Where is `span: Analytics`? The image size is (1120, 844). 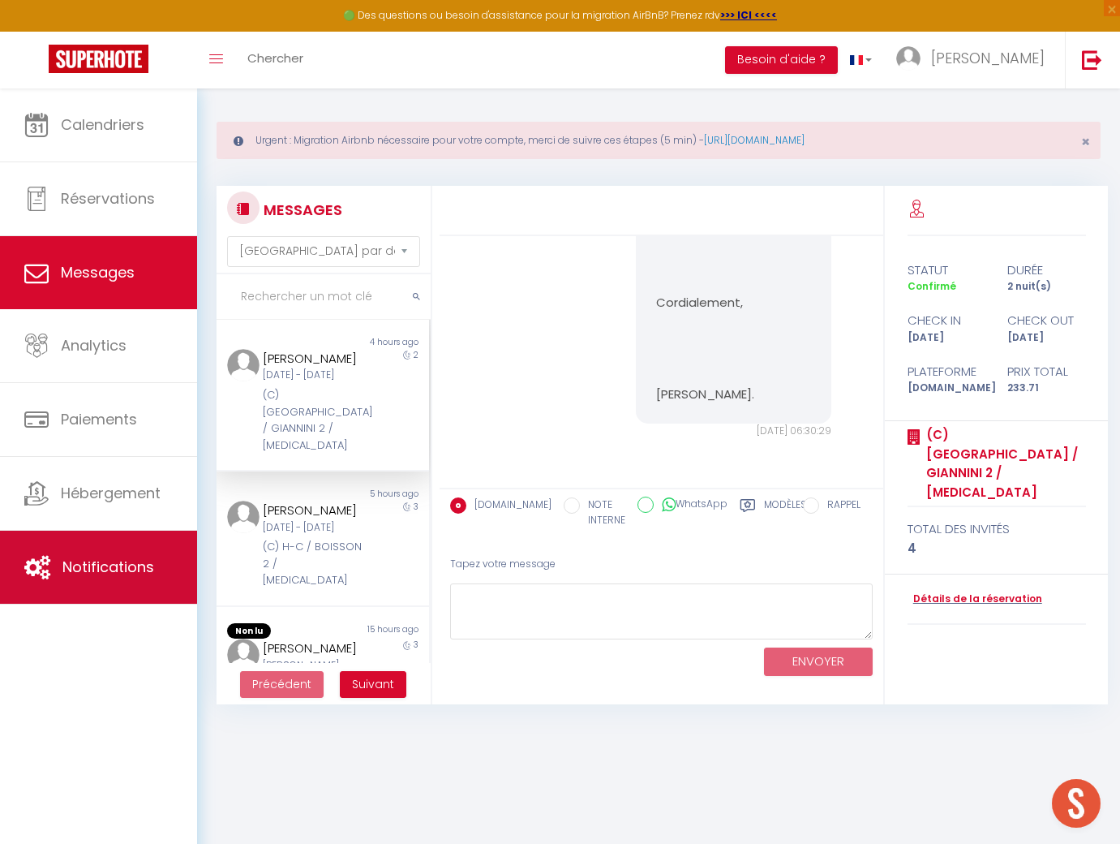 span: Analytics is located at coordinates (93, 345).